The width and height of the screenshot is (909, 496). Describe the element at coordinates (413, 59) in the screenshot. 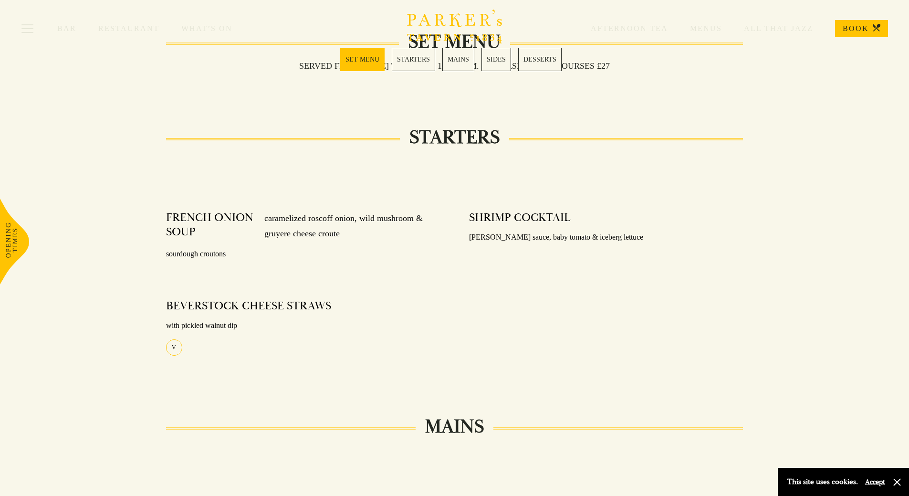

I see `a: 2 / 5` at that location.